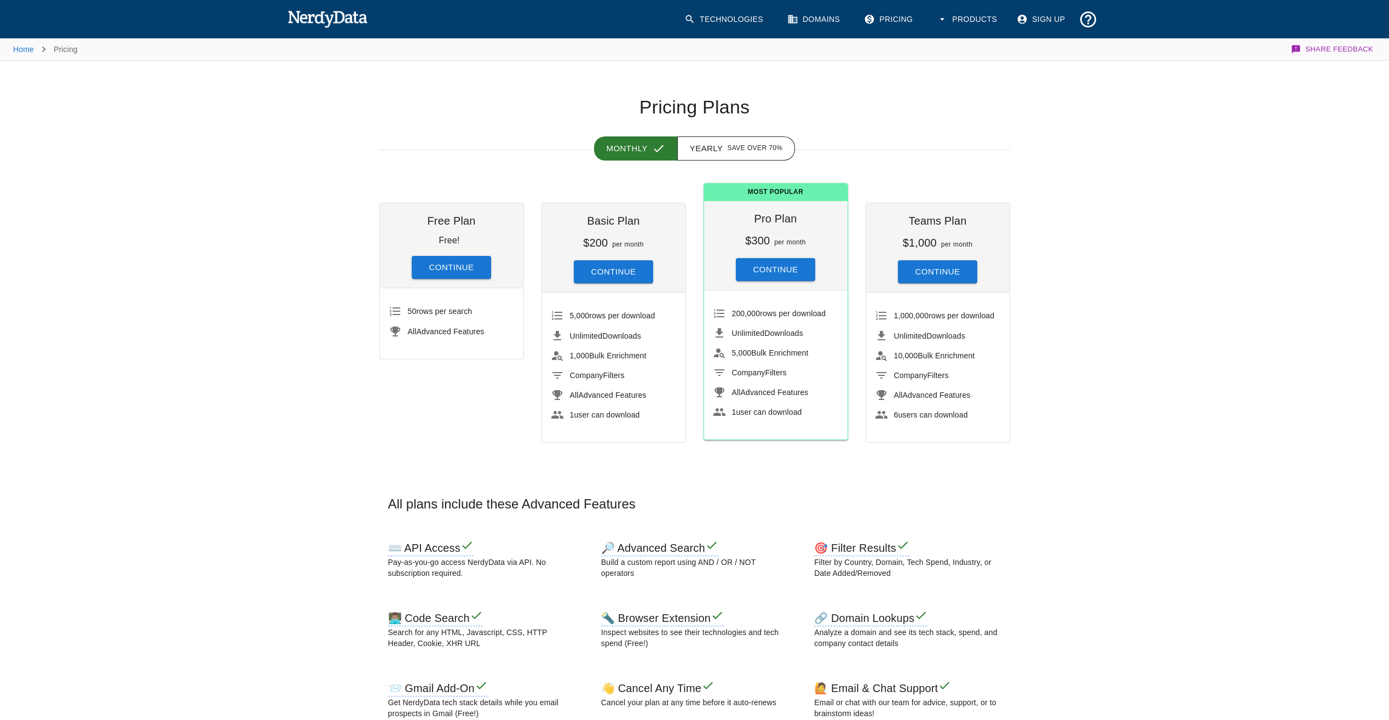 The height and width of the screenshot is (720, 1389). I want to click on span: 1,000, so click(580, 355).